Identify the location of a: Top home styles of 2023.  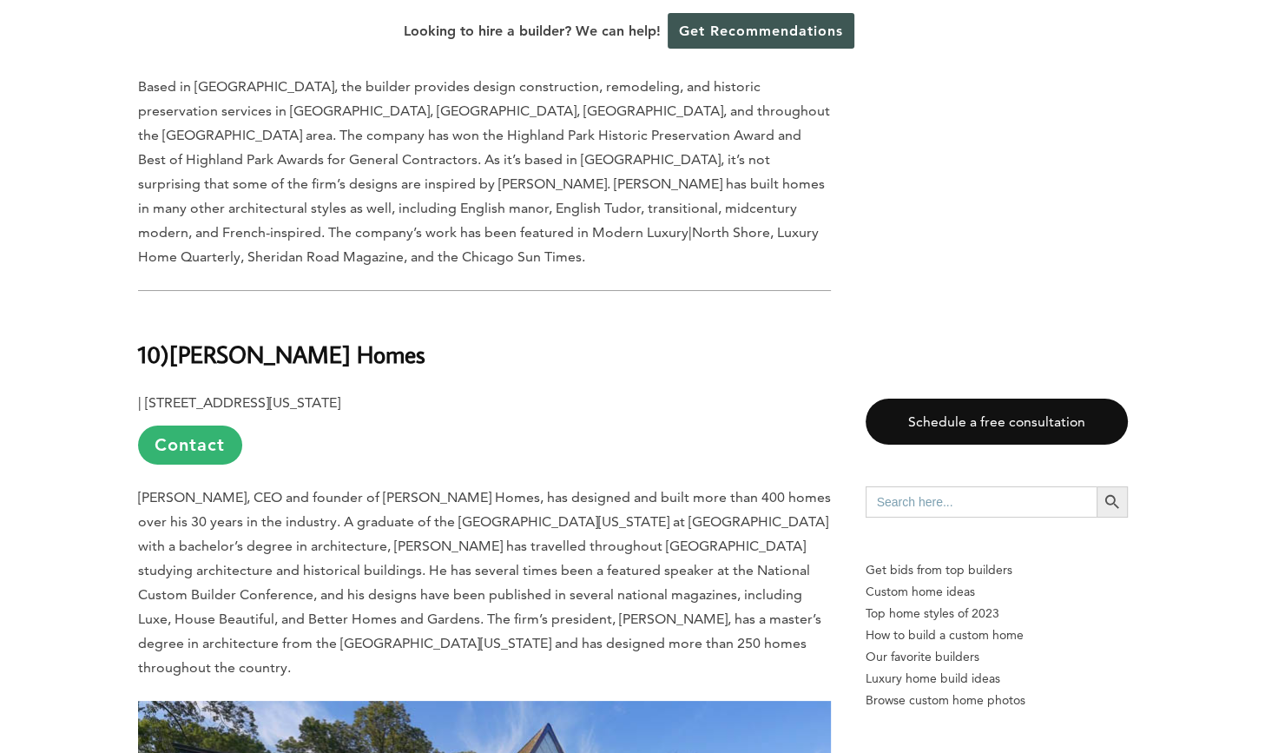
(997, 613).